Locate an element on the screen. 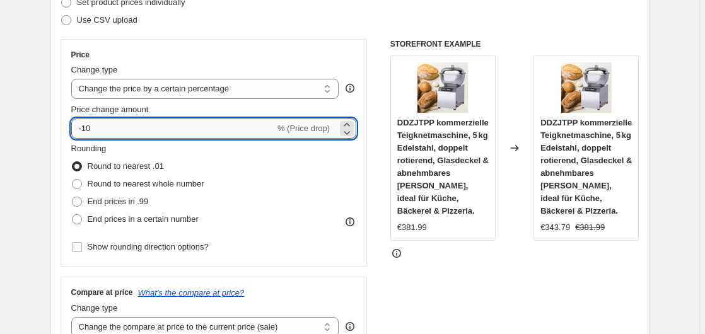  div: €381.99 is located at coordinates (412, 227).